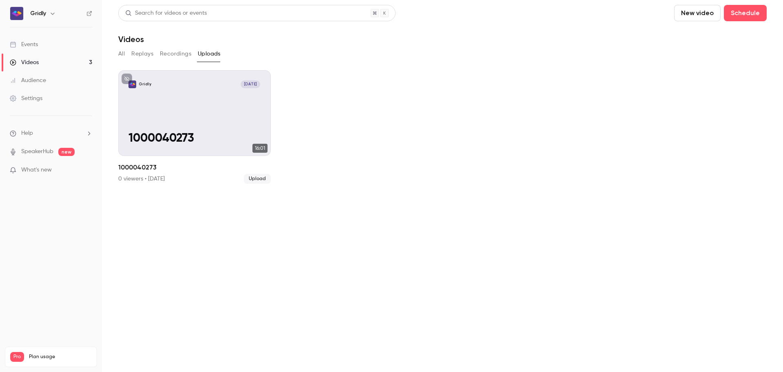 Image resolution: width=783 pixels, height=372 pixels. What do you see at coordinates (209, 54) in the screenshot?
I see `button: Uploads` at bounding box center [209, 54].